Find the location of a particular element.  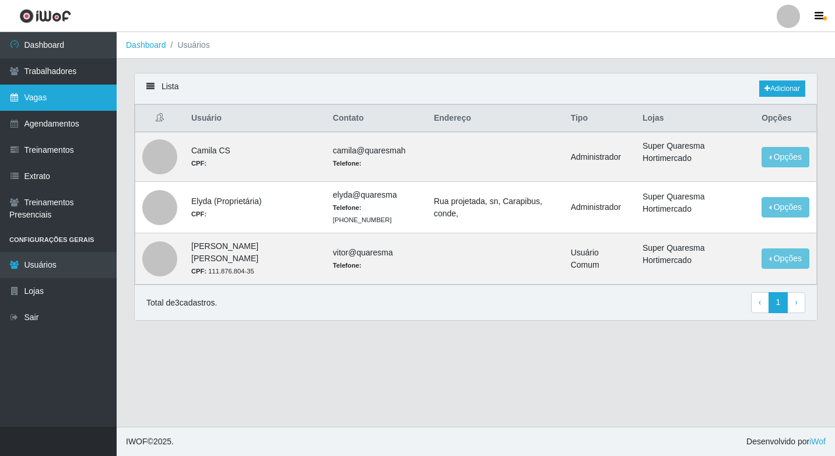

th: Lojas is located at coordinates (695, 118).